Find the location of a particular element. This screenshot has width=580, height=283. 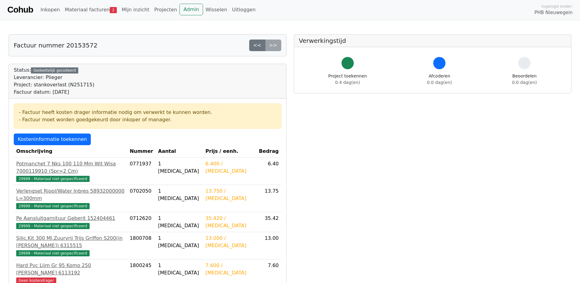

a: Potmanchet 7 Nks 100 110 Mm Wit Wisa 7000119910 (Spr=2 Cm)29999 - Materiaal niet gespecificeerd is located at coordinates (70, 171).